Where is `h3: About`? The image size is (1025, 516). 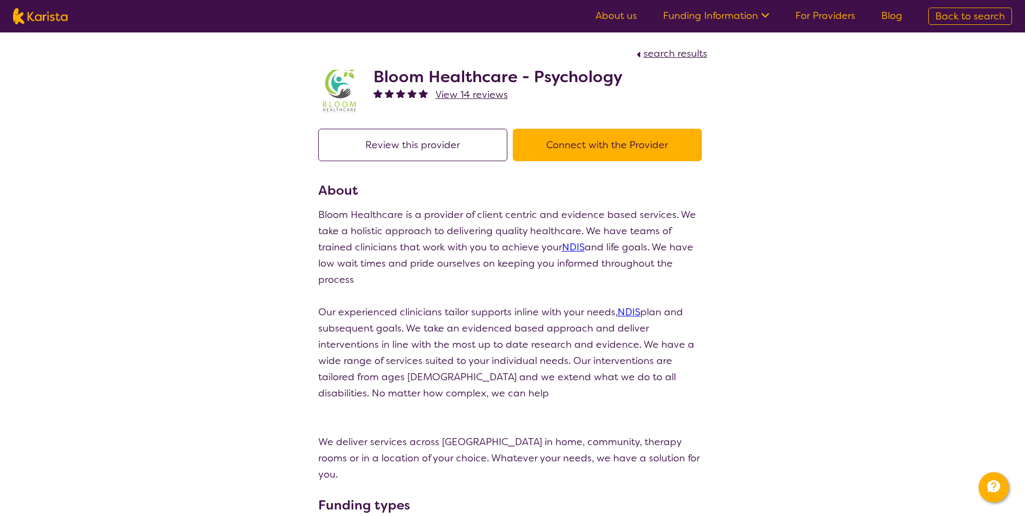
h3: About is located at coordinates (513, 190).